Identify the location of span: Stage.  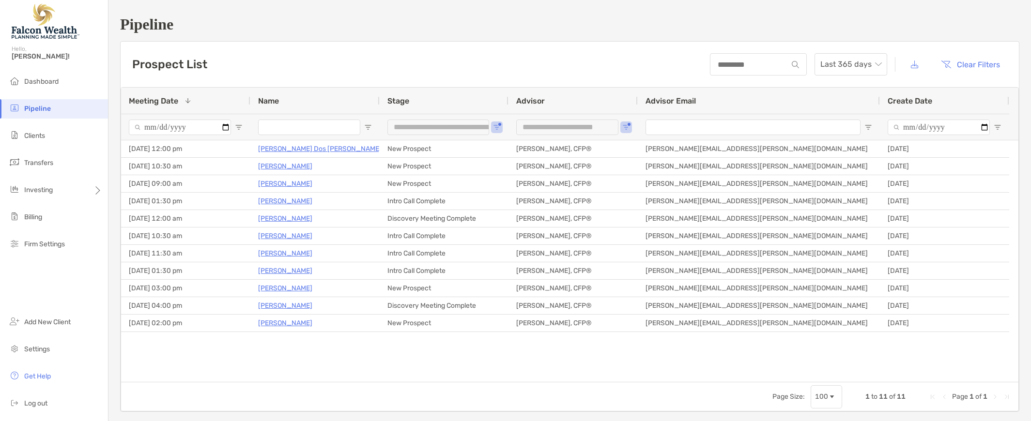
(398, 101).